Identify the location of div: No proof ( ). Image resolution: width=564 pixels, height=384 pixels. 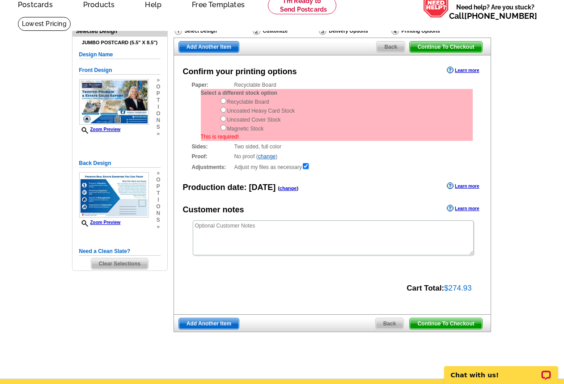
(332, 157).